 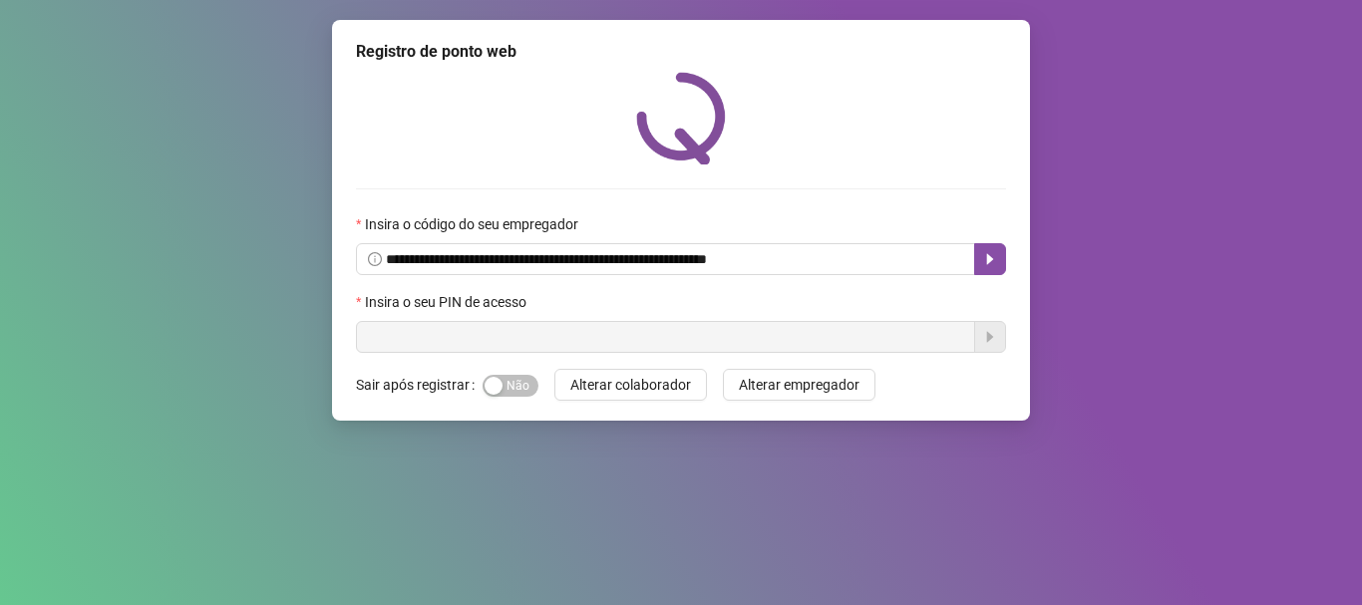 What do you see at coordinates (990, 259) in the screenshot?
I see `span: caret-right` at bounding box center [990, 259].